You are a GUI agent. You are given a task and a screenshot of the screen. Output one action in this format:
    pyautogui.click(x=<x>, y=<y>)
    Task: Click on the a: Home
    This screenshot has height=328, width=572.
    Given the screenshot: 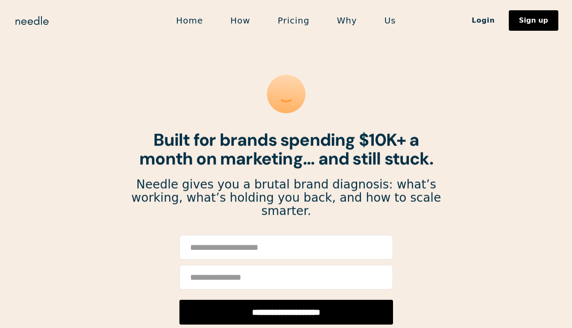 What is the action you would take?
    pyautogui.click(x=189, y=21)
    